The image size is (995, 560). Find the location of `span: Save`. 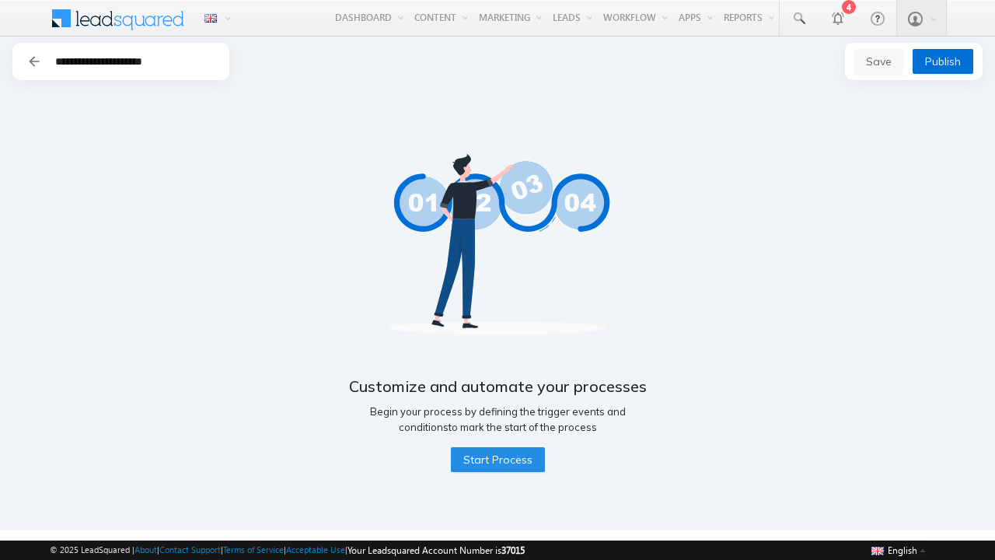

span: Save is located at coordinates (879, 25).